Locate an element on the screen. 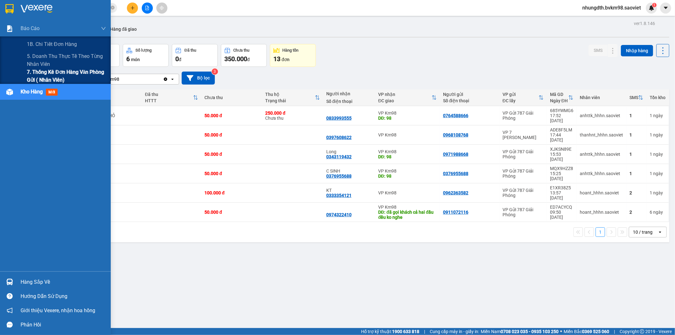 This screenshot has height=335, width=675. span: đ is located at coordinates (248, 59).